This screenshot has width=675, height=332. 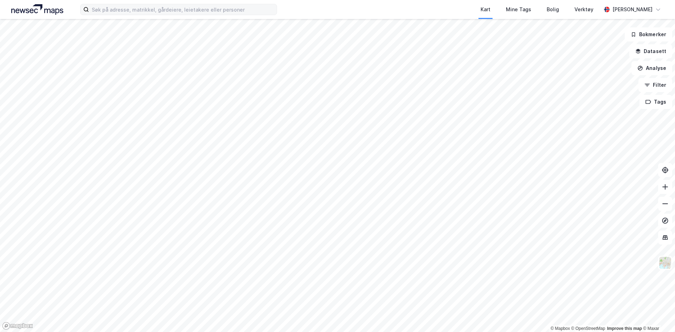 I want to click on div: Kontrollprogram for chat, so click(x=658, y=315).